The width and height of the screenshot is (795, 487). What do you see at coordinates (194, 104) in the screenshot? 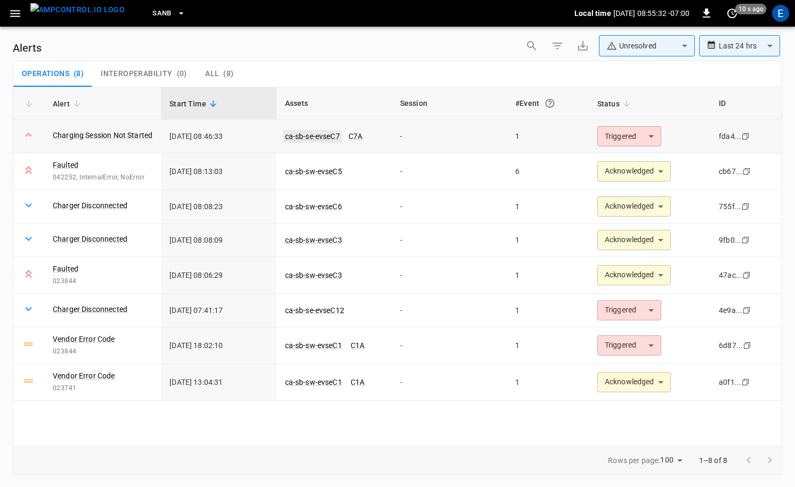
I see `span: Start Time` at bounding box center [194, 104].